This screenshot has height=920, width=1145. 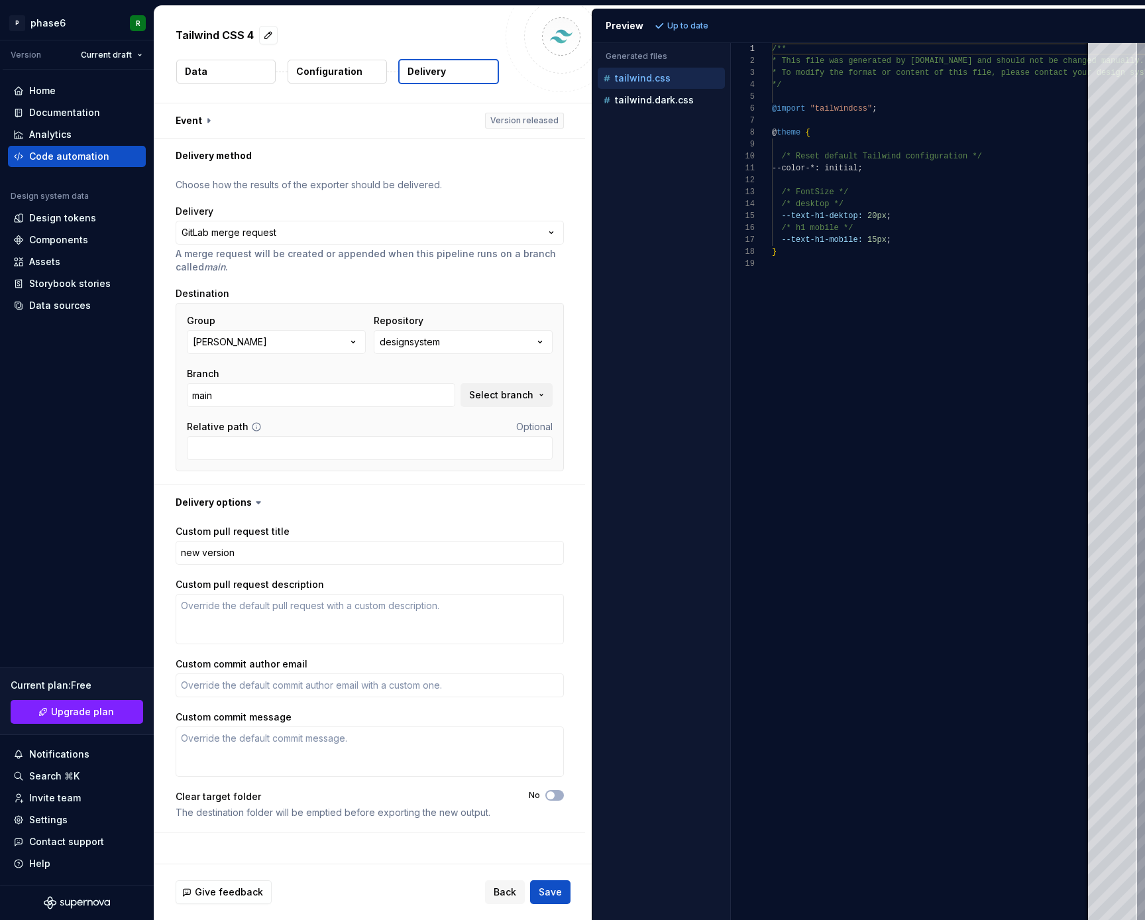 What do you see at coordinates (817, 228) in the screenshot?
I see `span: /* h1 mobile */` at bounding box center [817, 228].